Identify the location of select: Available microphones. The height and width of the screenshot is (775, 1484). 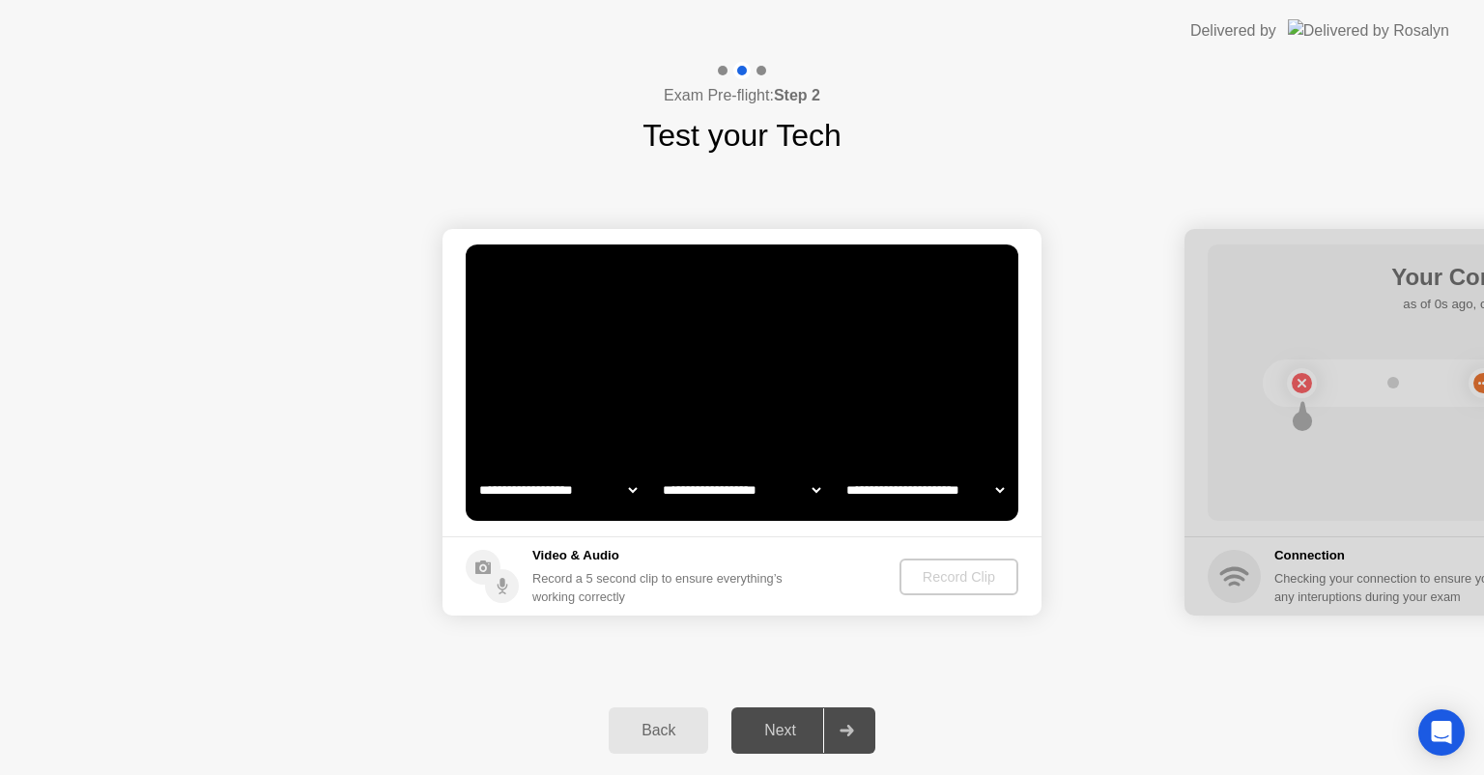
(925, 490).